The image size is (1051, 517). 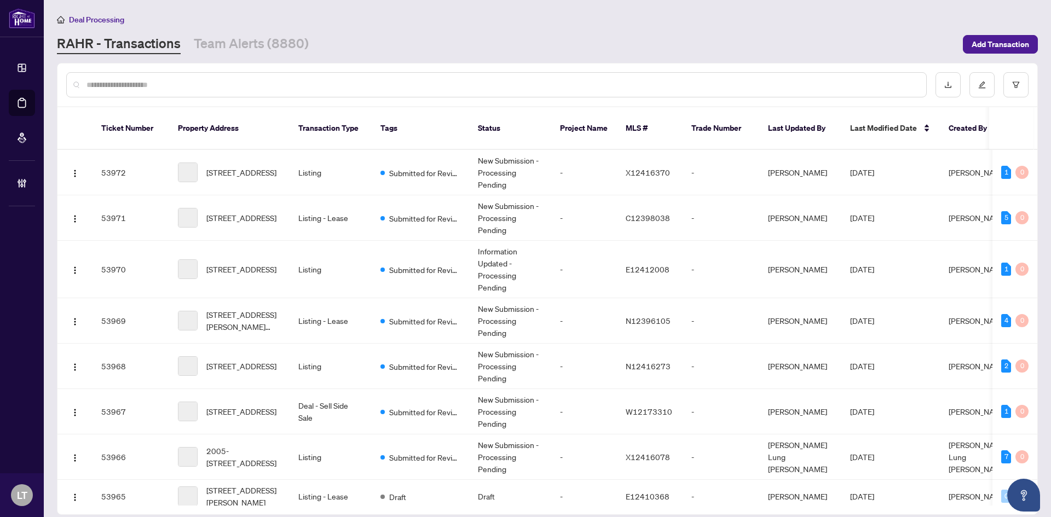 What do you see at coordinates (331, 129) in the screenshot?
I see `th: Transaction Type` at bounding box center [331, 129].